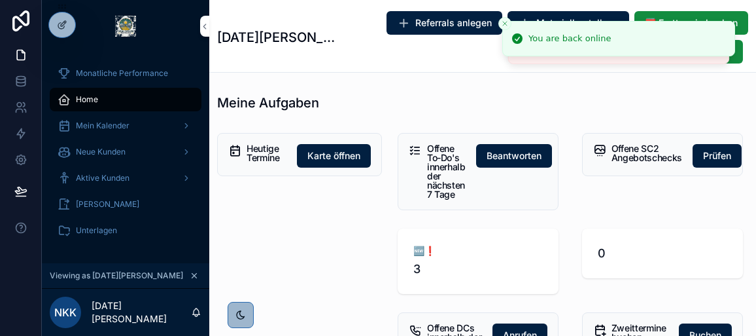 The height and width of the screenshot is (336, 756). What do you see at coordinates (514, 156) in the screenshot?
I see `button: Beantworten` at bounding box center [514, 156].